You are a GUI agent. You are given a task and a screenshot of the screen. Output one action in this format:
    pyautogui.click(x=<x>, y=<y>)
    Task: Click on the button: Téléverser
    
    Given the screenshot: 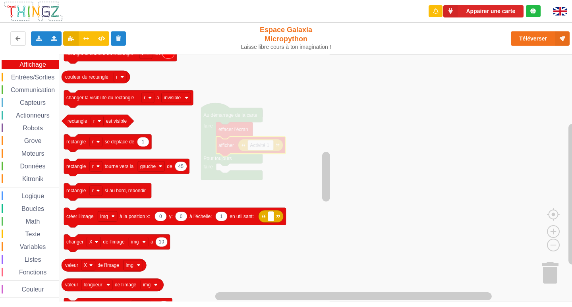 What is the action you would take?
    pyautogui.click(x=540, y=38)
    